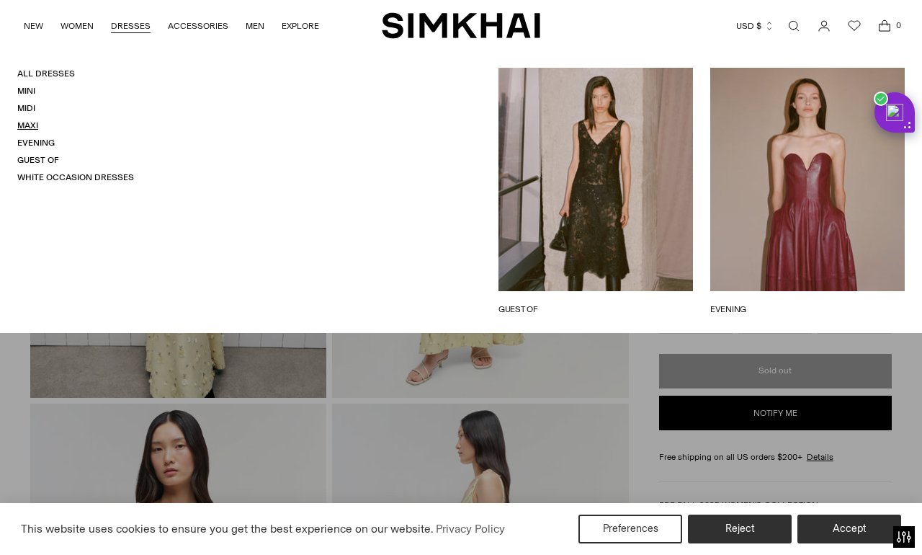 The image size is (922, 555). Describe the element at coordinates (130, 26) in the screenshot. I see `a: DRESSES` at that location.